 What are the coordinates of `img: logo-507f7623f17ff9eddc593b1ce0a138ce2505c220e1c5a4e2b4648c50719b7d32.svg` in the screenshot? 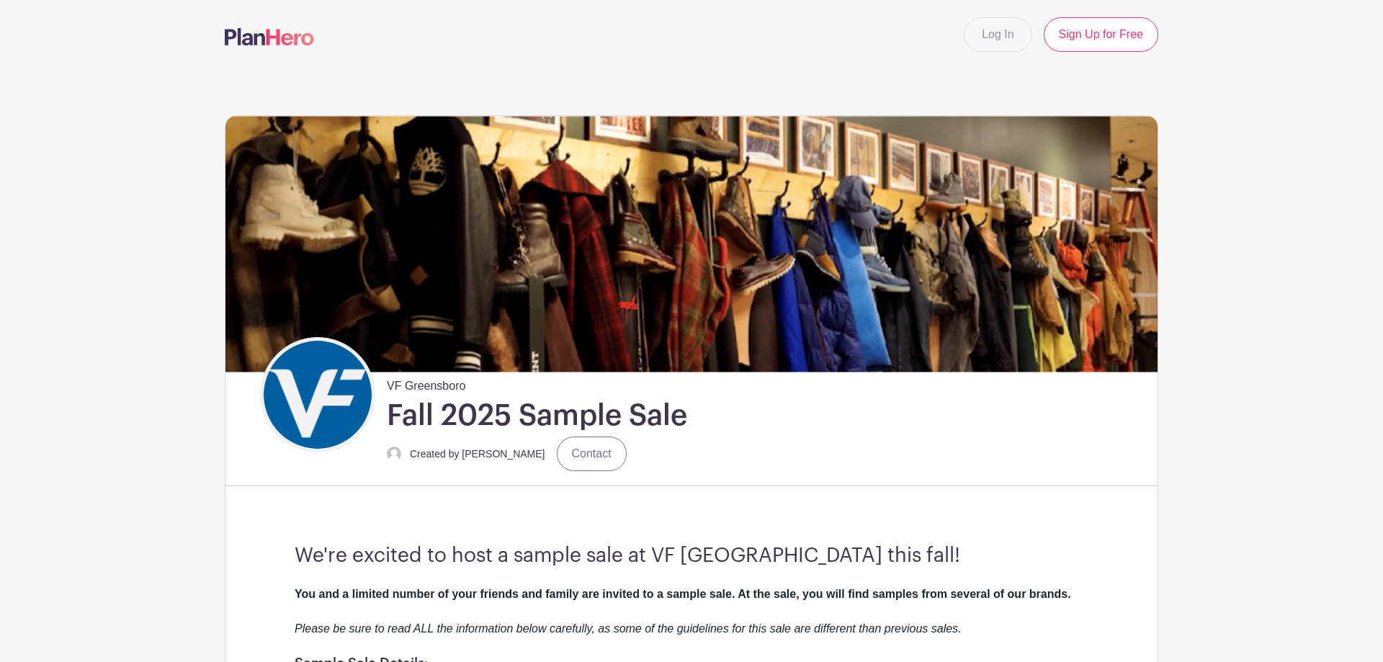 It's located at (269, 37).